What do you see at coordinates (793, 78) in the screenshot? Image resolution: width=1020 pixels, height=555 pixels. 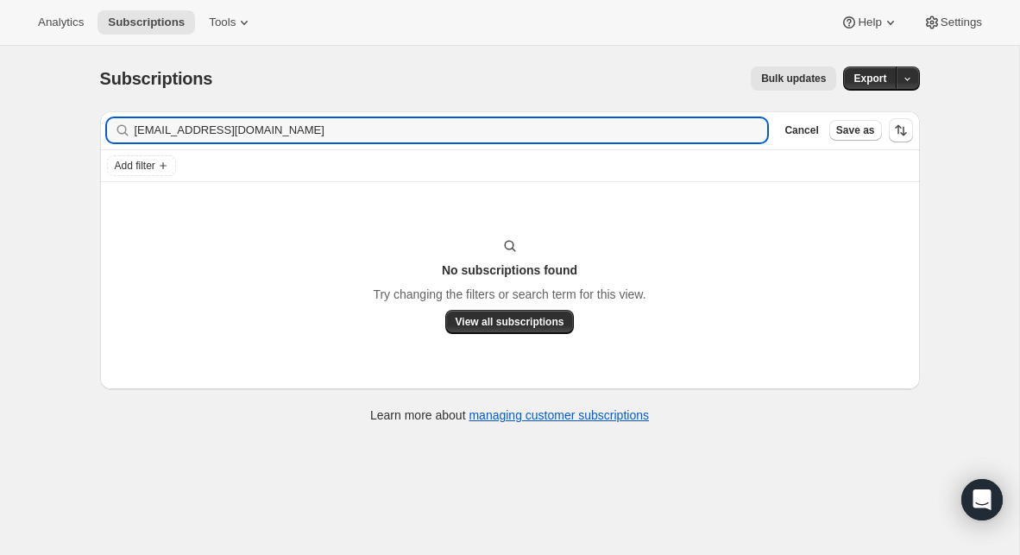 I see `span: Bulk updates` at bounding box center [793, 78].